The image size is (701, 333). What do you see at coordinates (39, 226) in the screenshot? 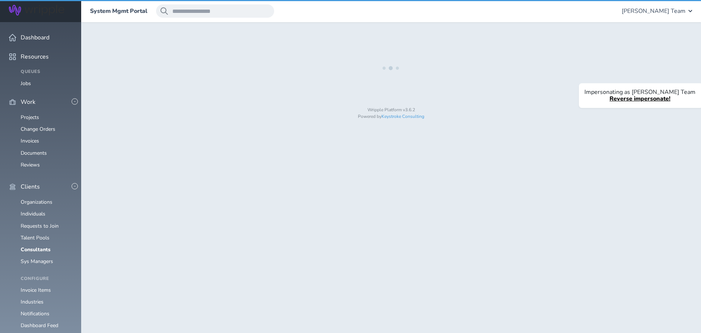
I see `a: Requests to Join` at bounding box center [39, 226].